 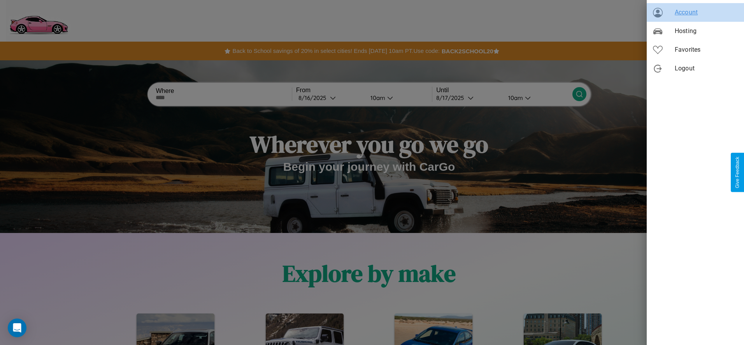 I want to click on div: Logout, so click(x=695, y=68).